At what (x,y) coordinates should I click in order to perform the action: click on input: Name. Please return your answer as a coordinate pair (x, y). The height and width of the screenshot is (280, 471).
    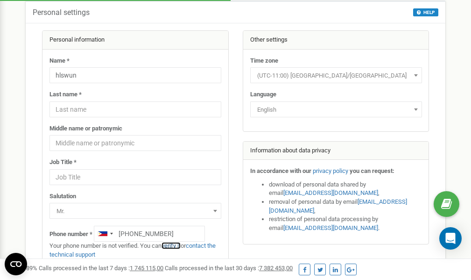
    Looking at the image, I should click on (135, 75).